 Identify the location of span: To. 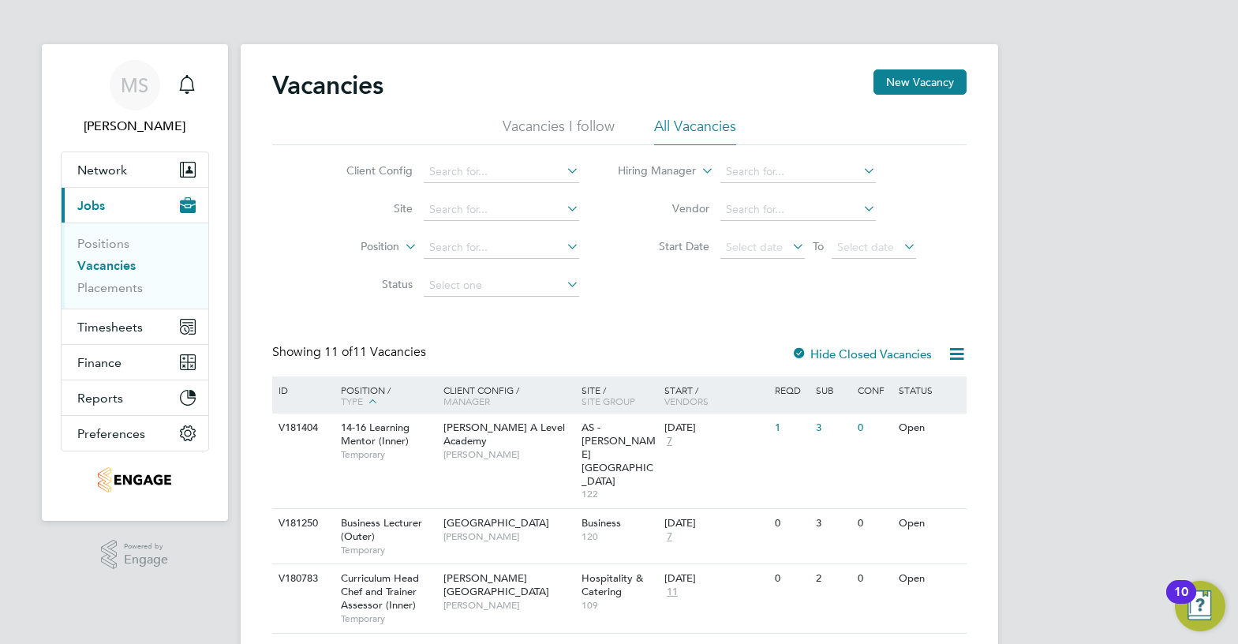
(818, 246).